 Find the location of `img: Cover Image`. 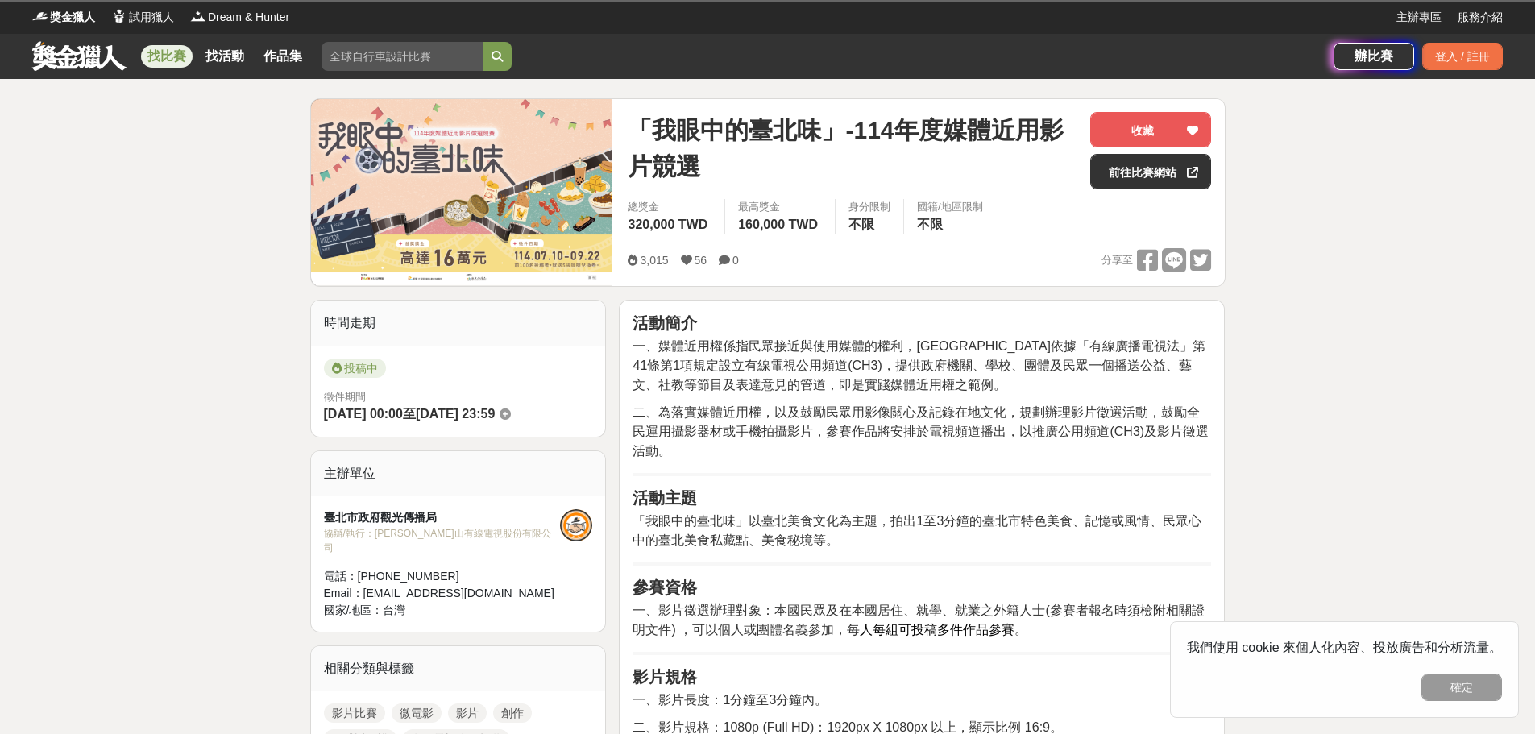

img: Cover Image is located at coordinates (462, 192).